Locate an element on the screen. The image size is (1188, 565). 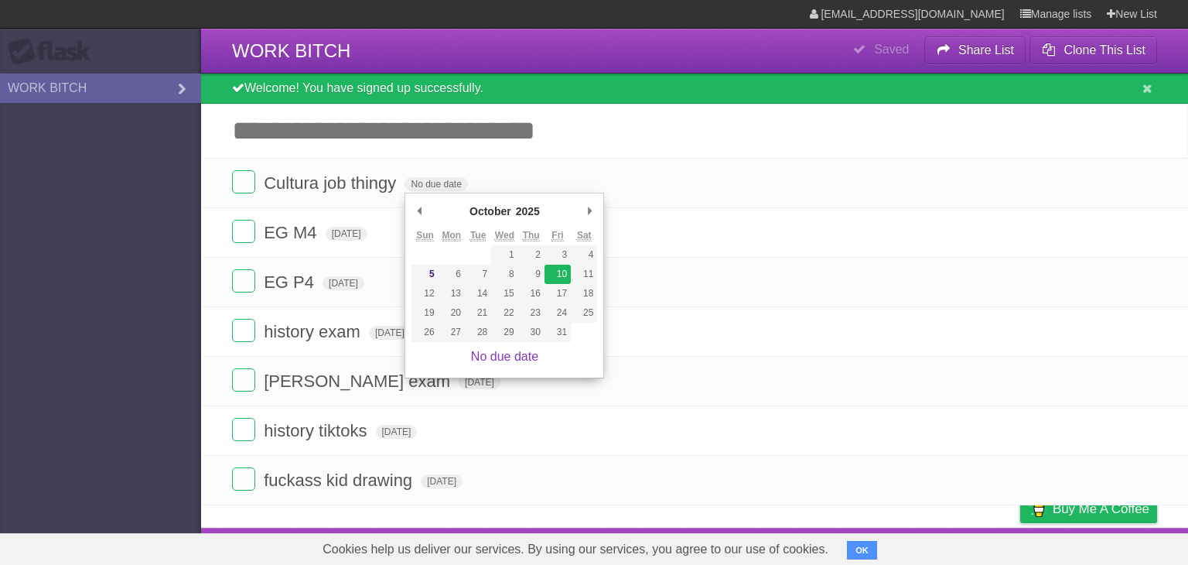
img: Buy me a coffee is located at coordinates (1038, 508).